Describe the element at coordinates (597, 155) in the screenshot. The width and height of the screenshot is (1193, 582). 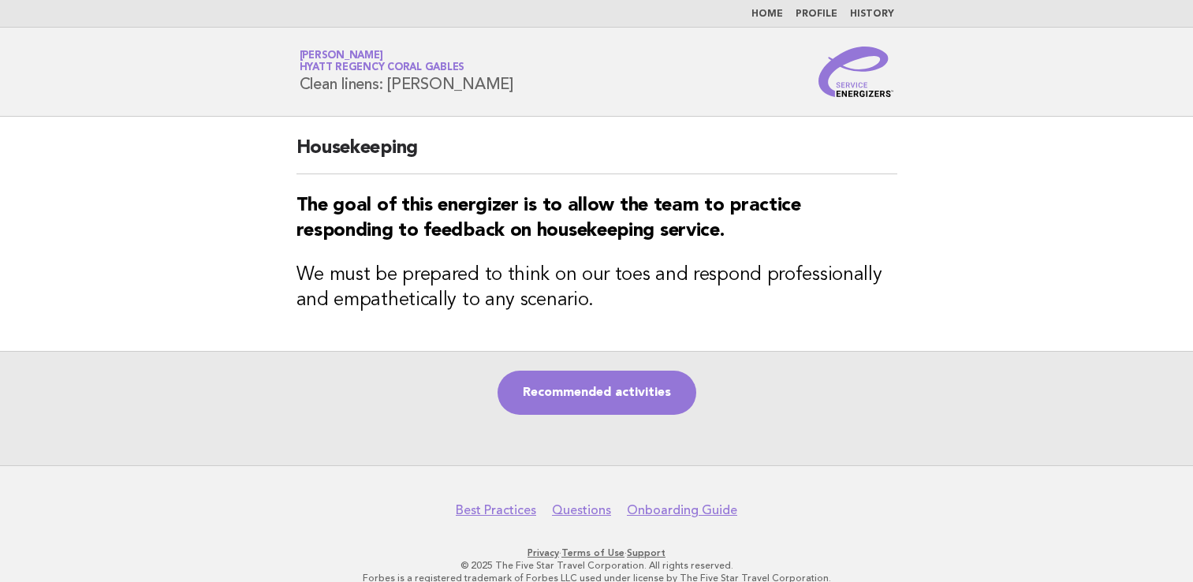
I see `h2: Housekeeping` at that location.